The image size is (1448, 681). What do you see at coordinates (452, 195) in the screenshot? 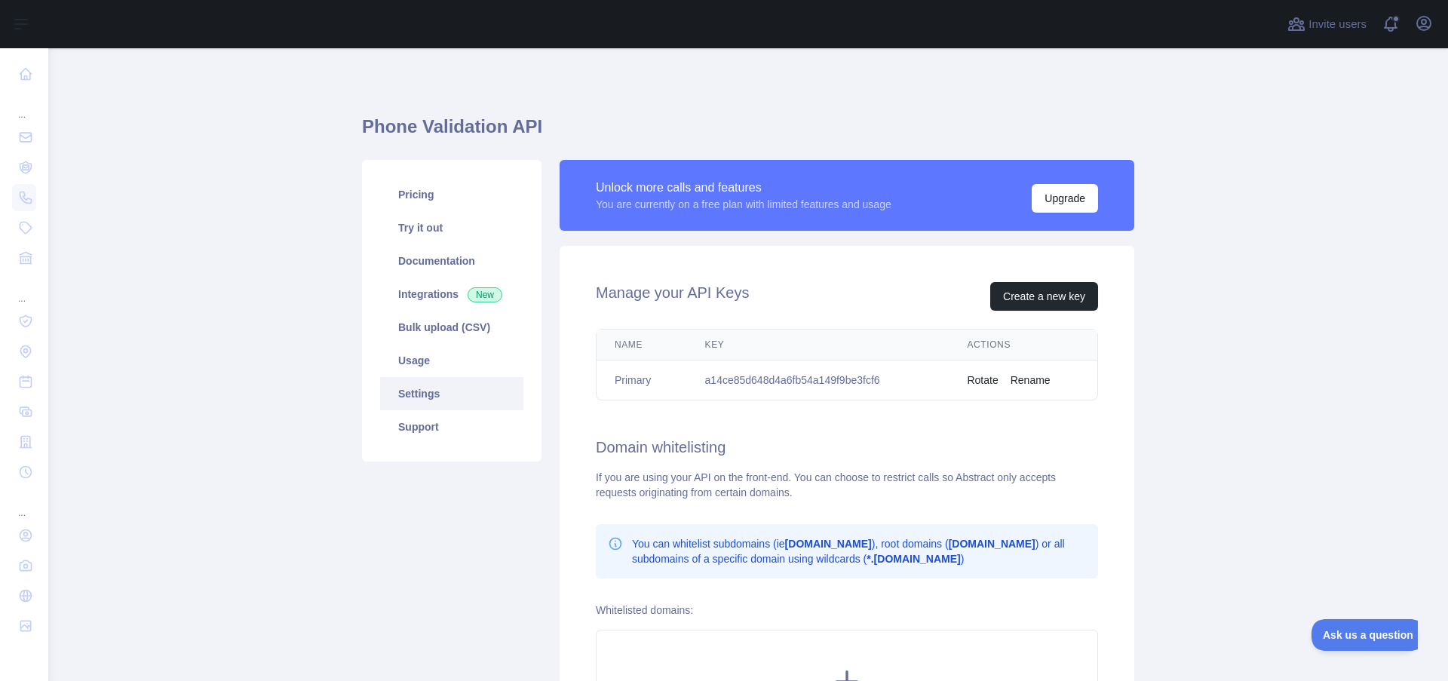
I see `a: Pricing` at bounding box center [452, 195].